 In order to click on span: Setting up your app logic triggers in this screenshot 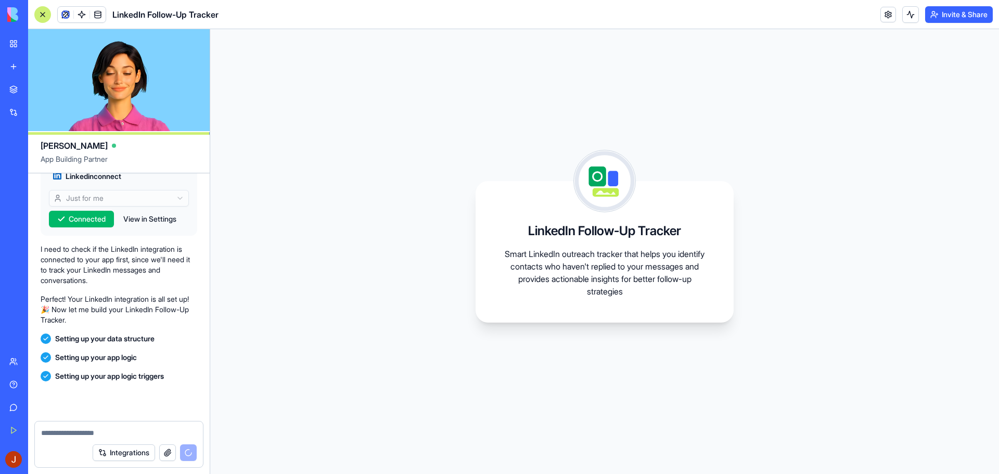, I will do `click(109, 376)`.